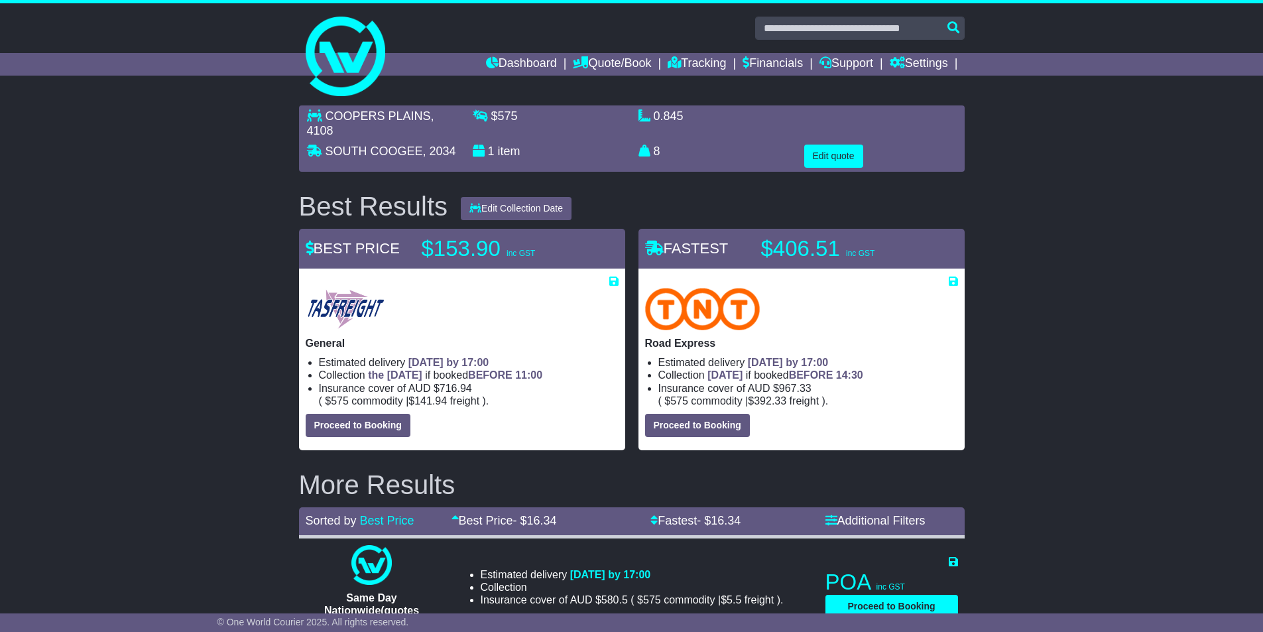 The image size is (1263, 632). What do you see at coordinates (374, 151) in the screenshot?
I see `span: SOUTH COOGEE` at bounding box center [374, 151].